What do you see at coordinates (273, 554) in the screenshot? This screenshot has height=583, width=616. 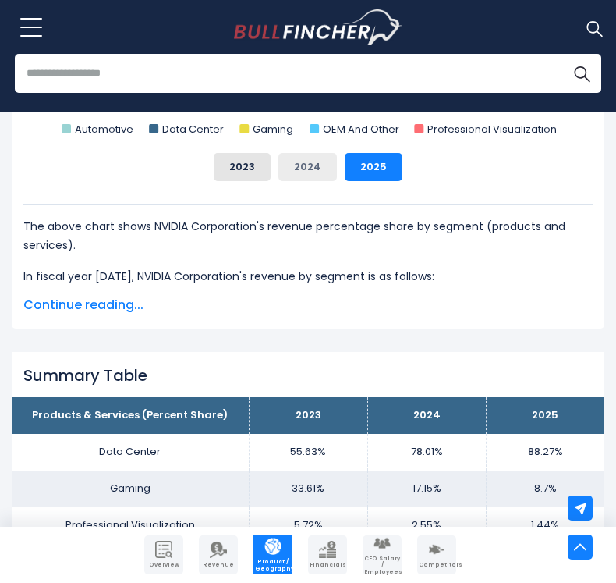 I see `a: Company Product/Geography` at bounding box center [273, 554].